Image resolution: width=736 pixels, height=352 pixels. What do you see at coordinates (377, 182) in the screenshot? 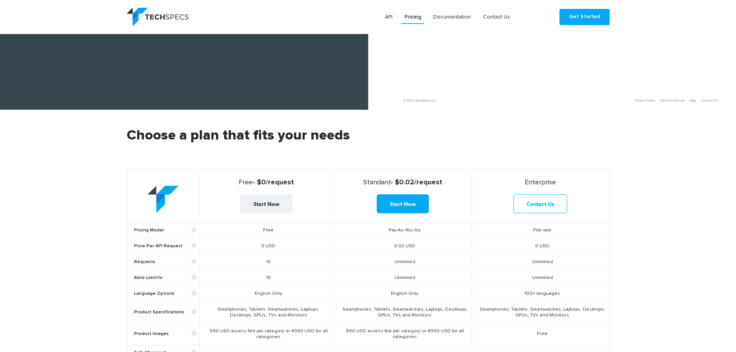
I see `span: Standard` at bounding box center [377, 182].